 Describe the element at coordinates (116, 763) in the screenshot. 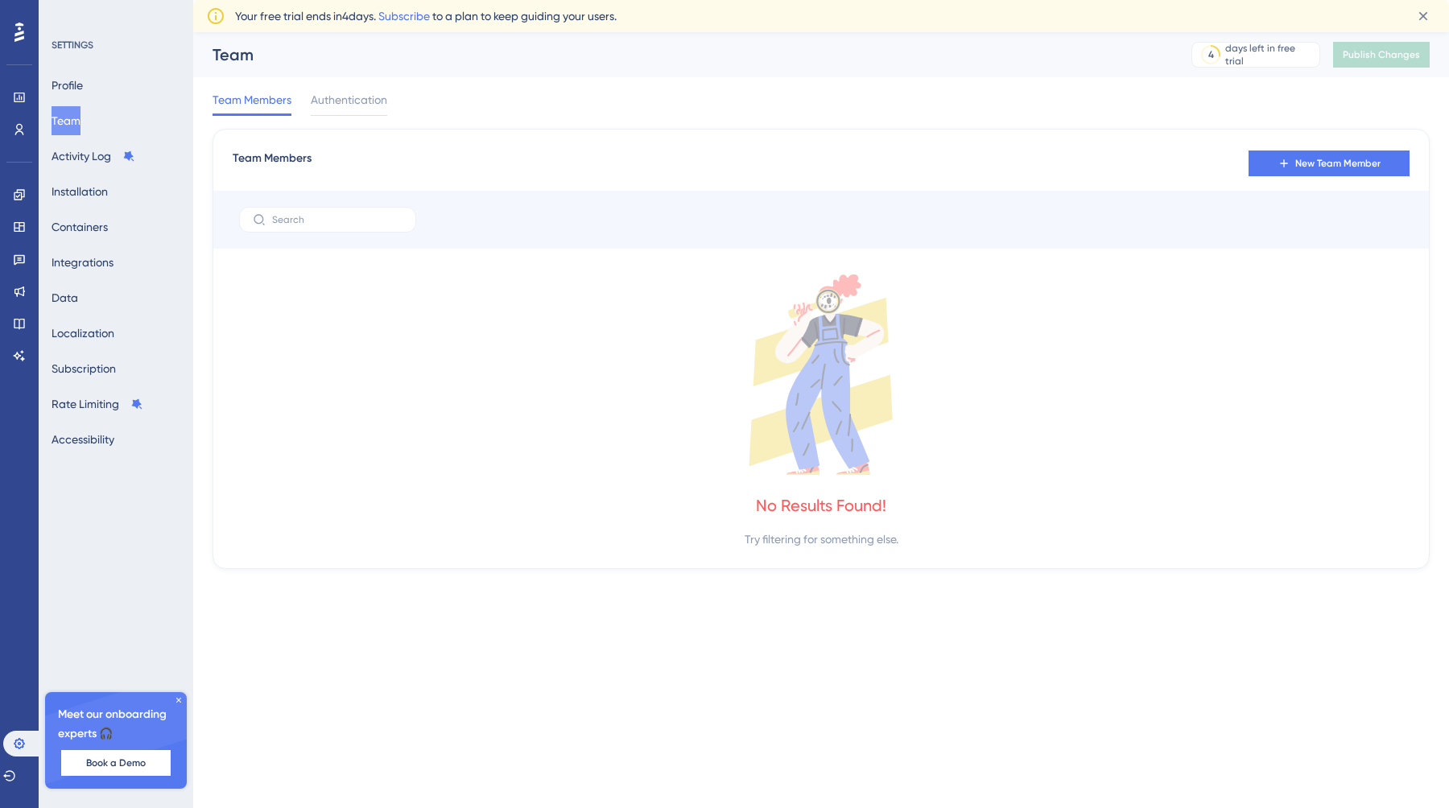

I see `button: Book a Demo` at that location.